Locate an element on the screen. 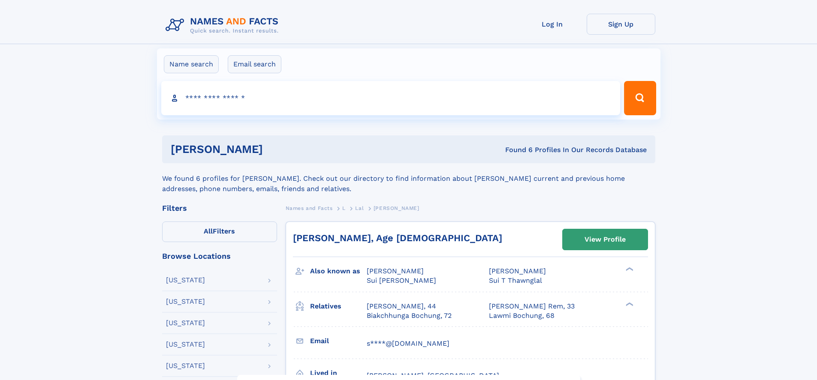 Image resolution: width=817 pixels, height=380 pixels. div: Found 6 Profiles In Our Records Database is located at coordinates (515, 150).